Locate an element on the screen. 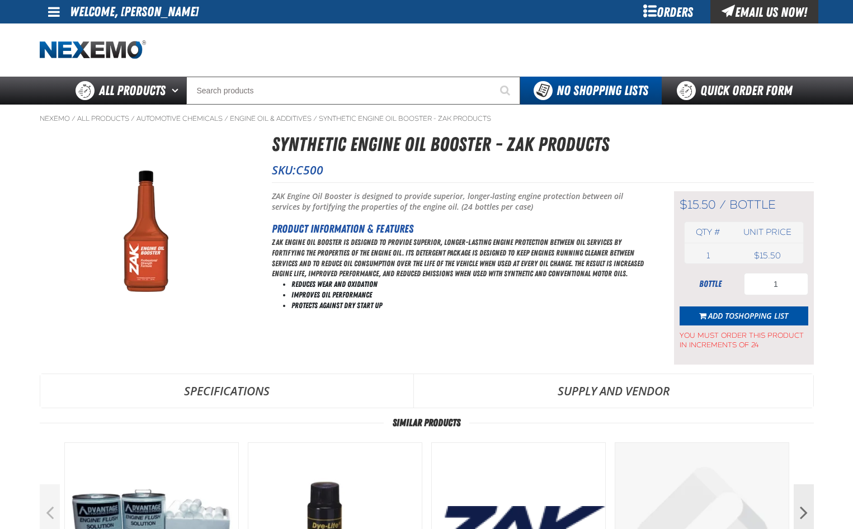 The image size is (853, 529). button: Start Searching is located at coordinates (506, 91).